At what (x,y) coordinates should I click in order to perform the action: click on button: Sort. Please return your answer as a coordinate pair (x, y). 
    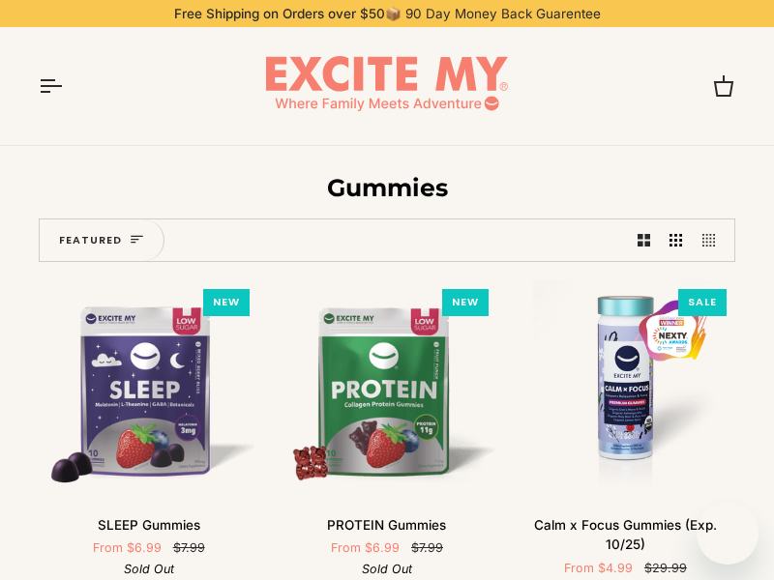
    Looking at the image, I should click on (102, 240).